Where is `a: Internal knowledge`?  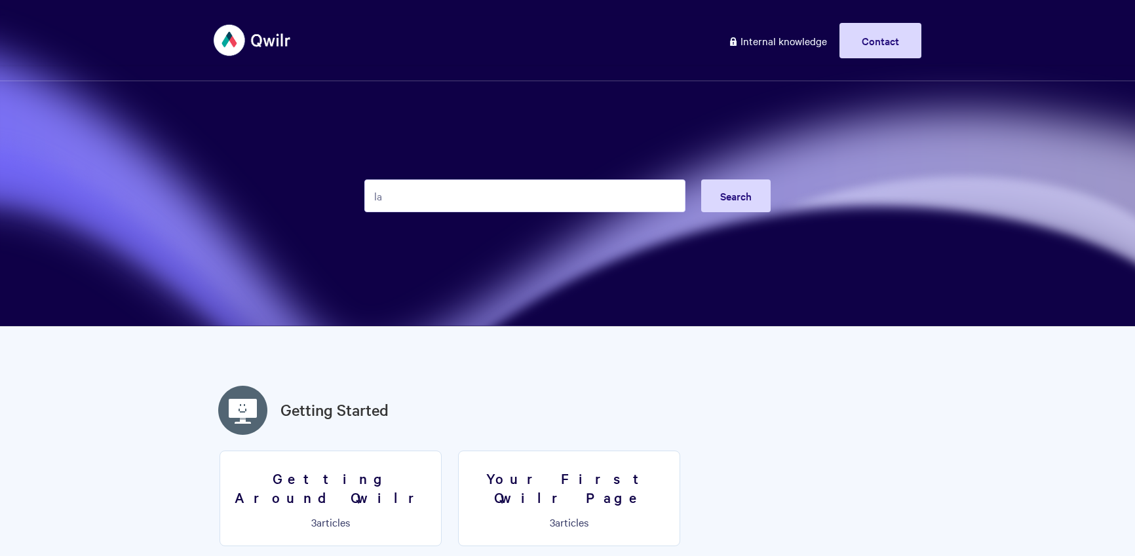 a: Internal knowledge is located at coordinates (777, 41).